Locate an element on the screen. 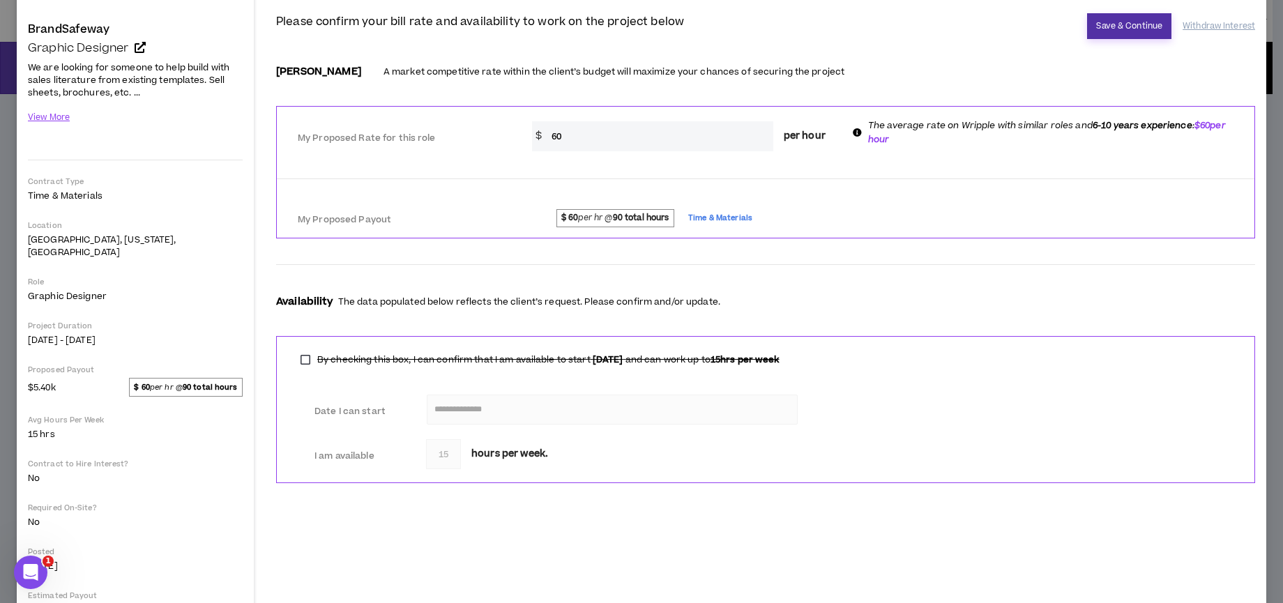 Image resolution: width=1283 pixels, height=603 pixels. p: Contract Type is located at coordinates (135, 181).